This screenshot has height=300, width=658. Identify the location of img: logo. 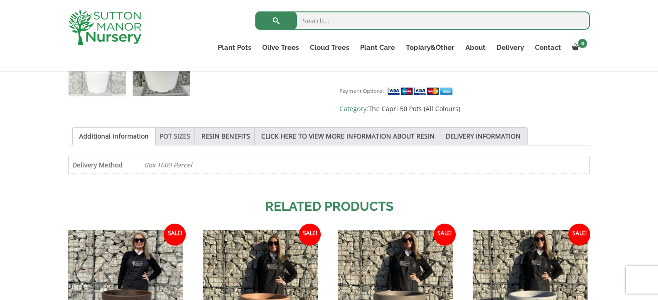
(105, 27).